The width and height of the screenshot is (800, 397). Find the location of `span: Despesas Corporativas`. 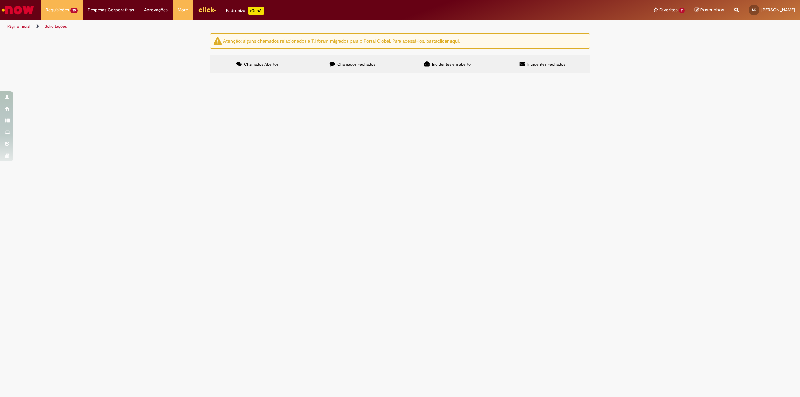

span: Despesas Corporativas is located at coordinates (111, 10).